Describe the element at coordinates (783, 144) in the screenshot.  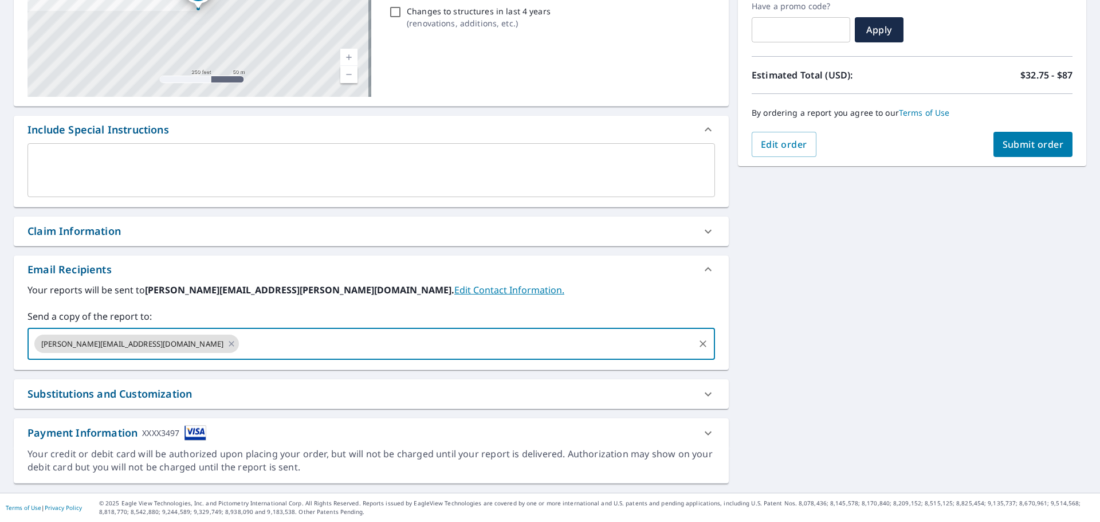
I see `button: Edit order` at that location.